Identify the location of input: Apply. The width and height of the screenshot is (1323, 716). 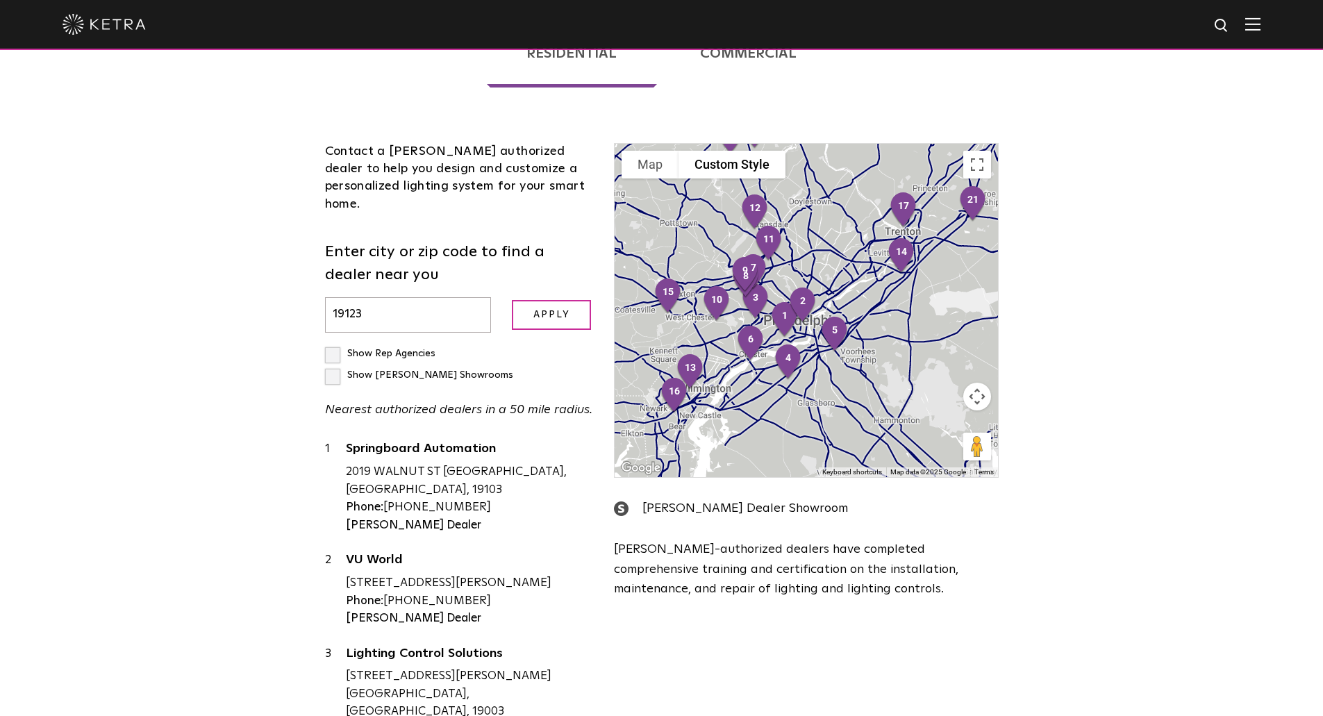
(551, 315).